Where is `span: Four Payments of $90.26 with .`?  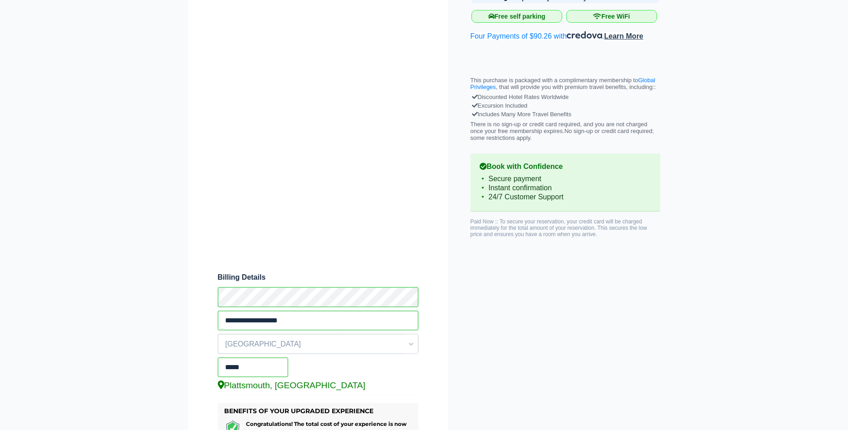 span: Four Payments of $90.26 with . is located at coordinates (557, 36).